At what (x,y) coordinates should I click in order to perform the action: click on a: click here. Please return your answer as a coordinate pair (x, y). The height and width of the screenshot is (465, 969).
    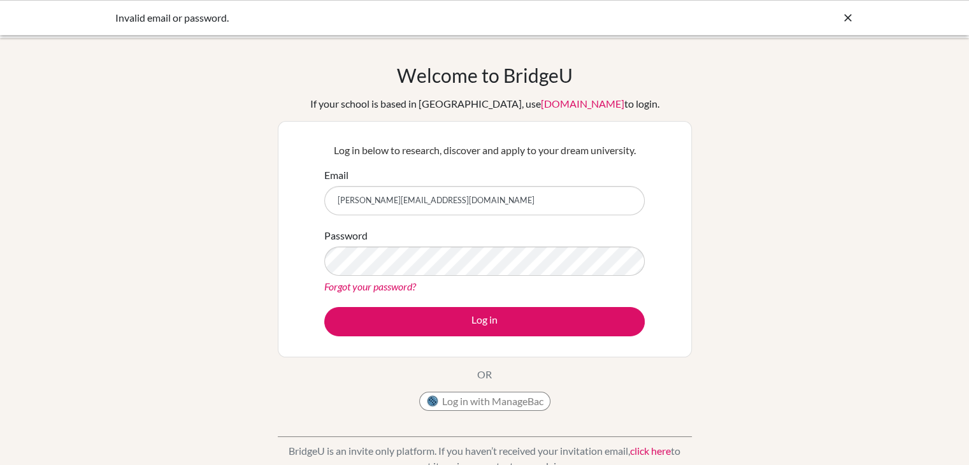
    Looking at the image, I should click on (650, 450).